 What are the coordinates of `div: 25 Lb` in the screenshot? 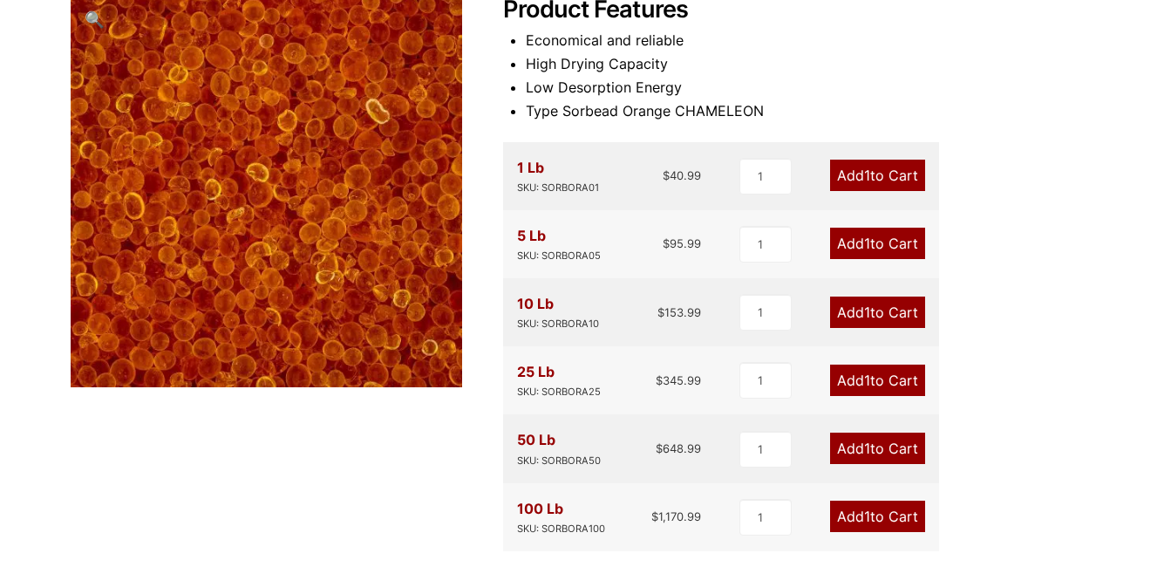 It's located at (559, 380).